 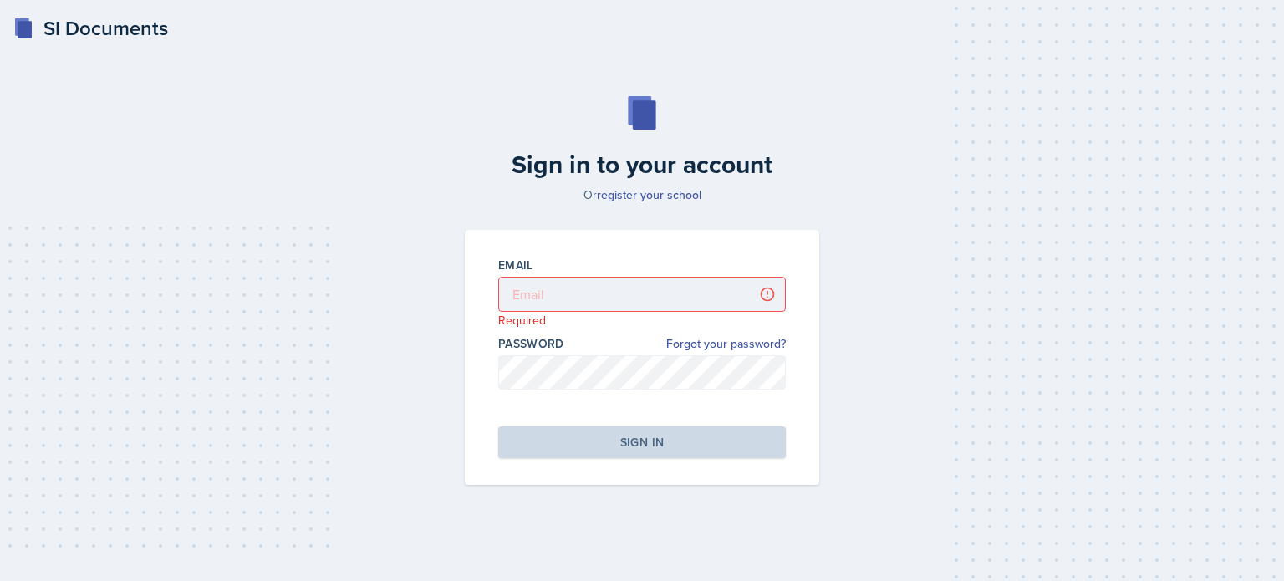 I want to click on label: Email, so click(x=516, y=265).